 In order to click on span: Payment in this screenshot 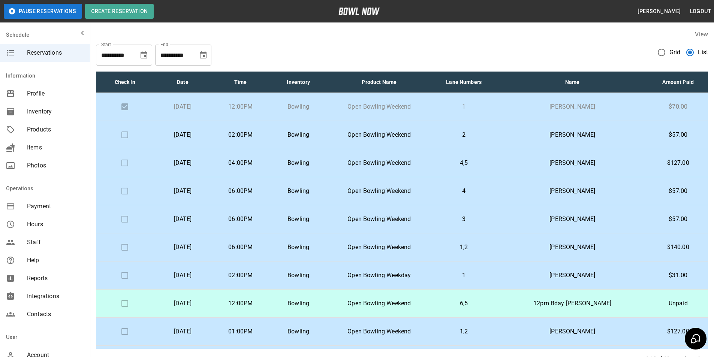, I will do `click(55, 206)`.